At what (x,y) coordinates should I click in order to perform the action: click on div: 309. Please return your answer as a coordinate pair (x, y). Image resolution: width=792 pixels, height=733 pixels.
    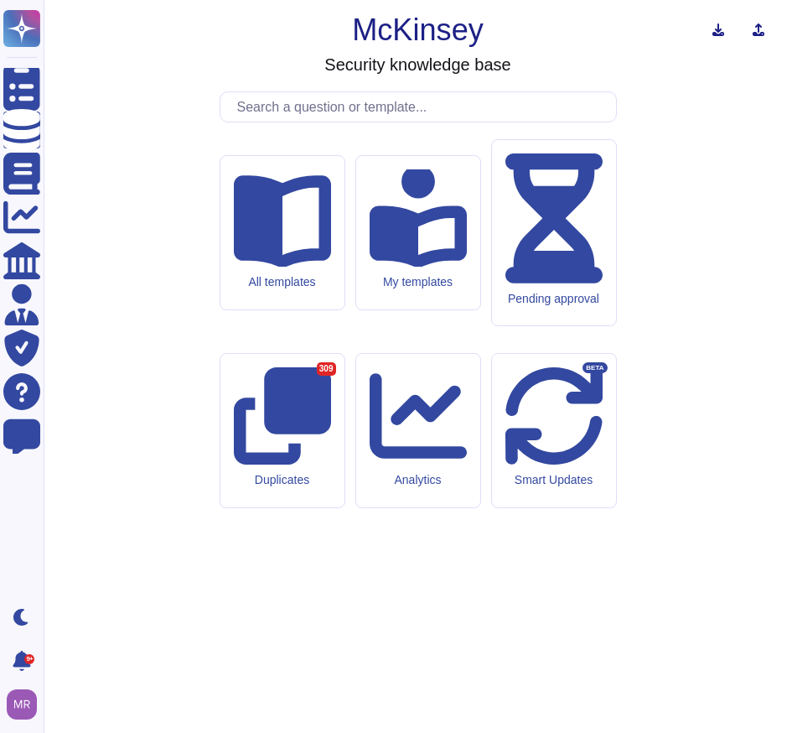
    Looking at the image, I should click on (326, 369).